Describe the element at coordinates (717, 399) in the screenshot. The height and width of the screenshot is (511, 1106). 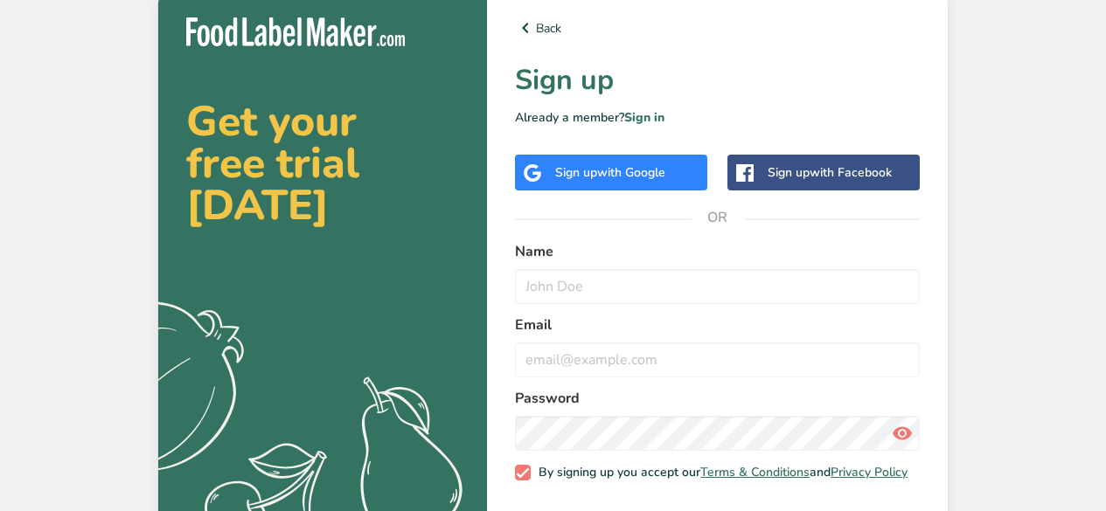
I see `label: Password` at that location.